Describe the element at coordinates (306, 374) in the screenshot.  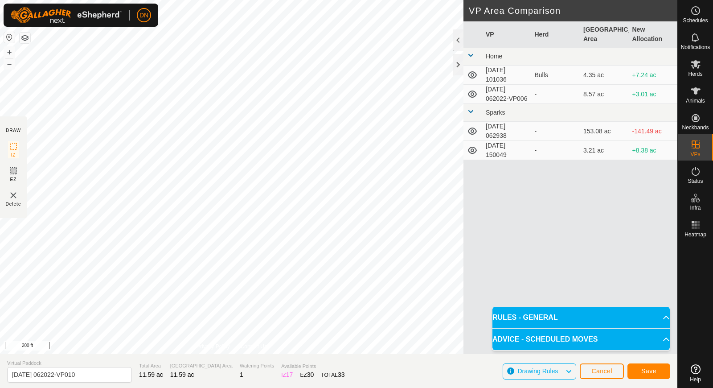
I see `div: EZ` at that location.